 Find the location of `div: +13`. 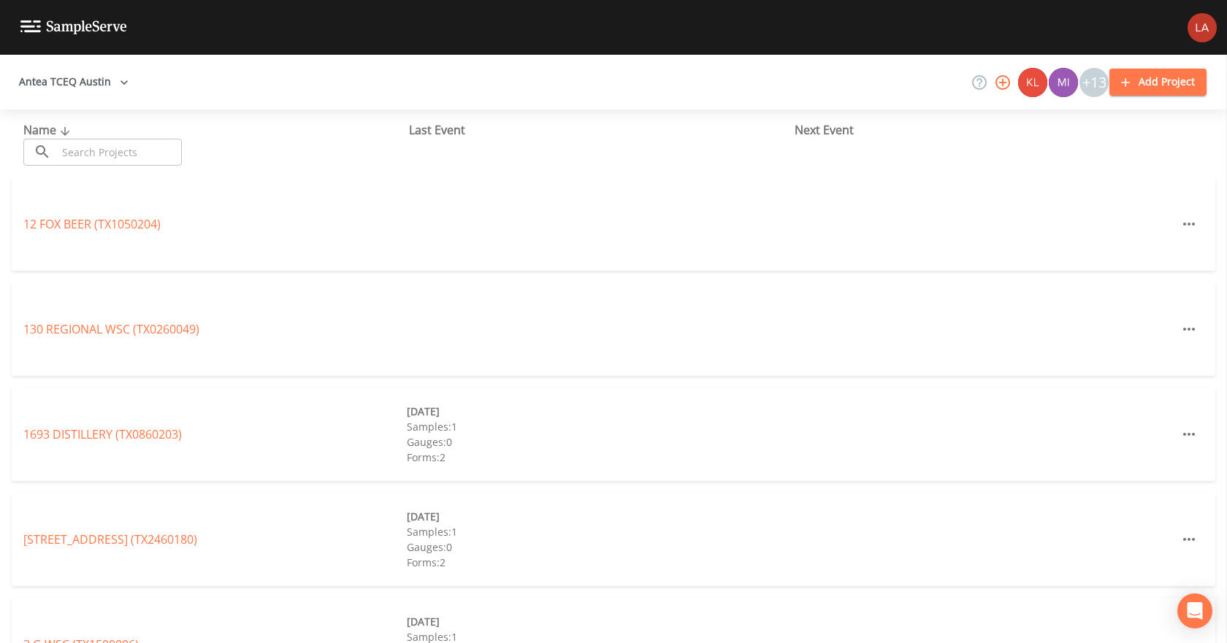

div: +13 is located at coordinates (1094, 83).